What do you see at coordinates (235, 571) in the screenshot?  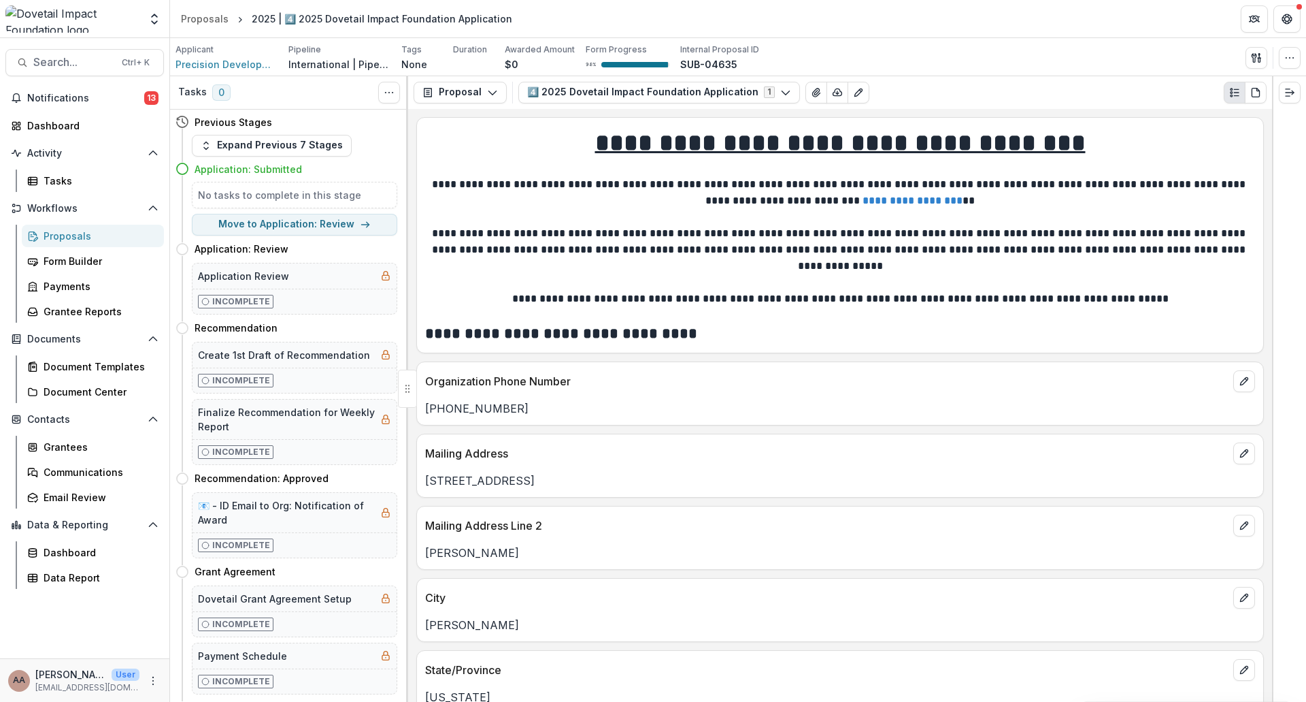 I see `h4: Grant Agreement` at bounding box center [235, 571].